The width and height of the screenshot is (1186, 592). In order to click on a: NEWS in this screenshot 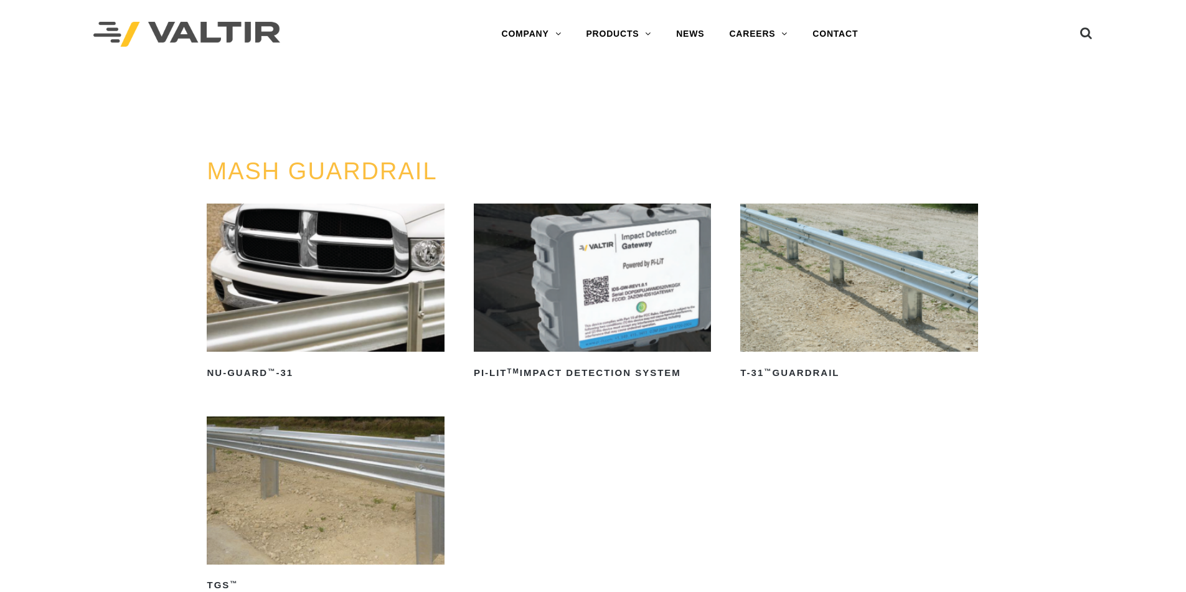, I will do `click(690, 34)`.